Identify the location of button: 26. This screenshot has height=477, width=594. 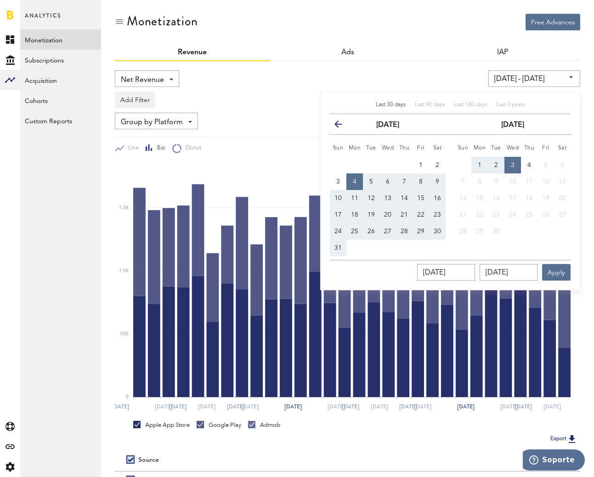
(371, 231).